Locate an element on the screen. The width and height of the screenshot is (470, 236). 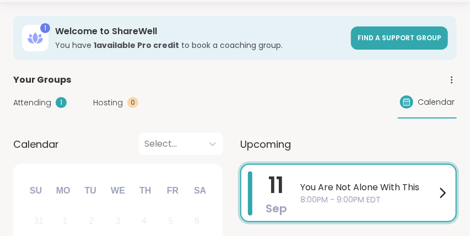
div: Fr is located at coordinates (173, 191).